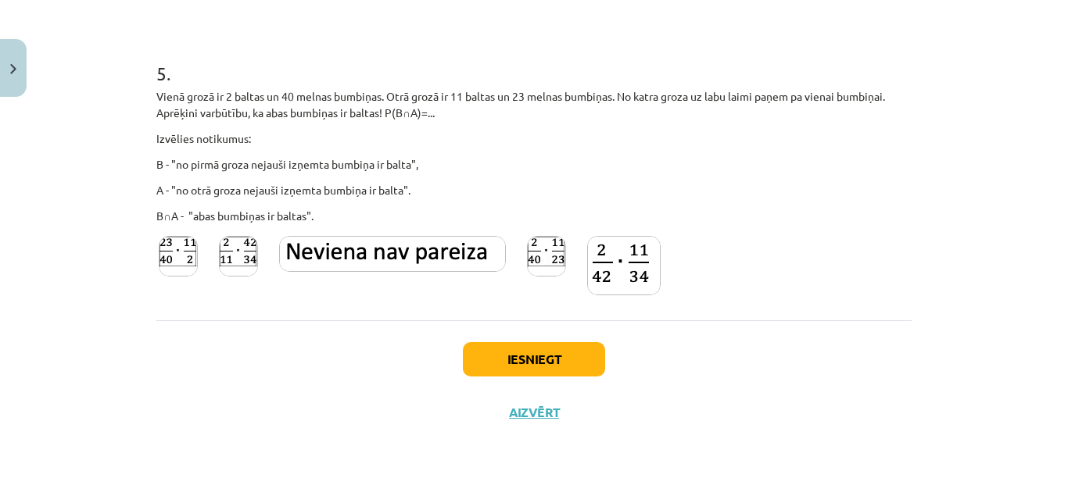 The image size is (1068, 478). Describe the element at coordinates (546, 256) in the screenshot. I see `img: image065.jpg` at that location.